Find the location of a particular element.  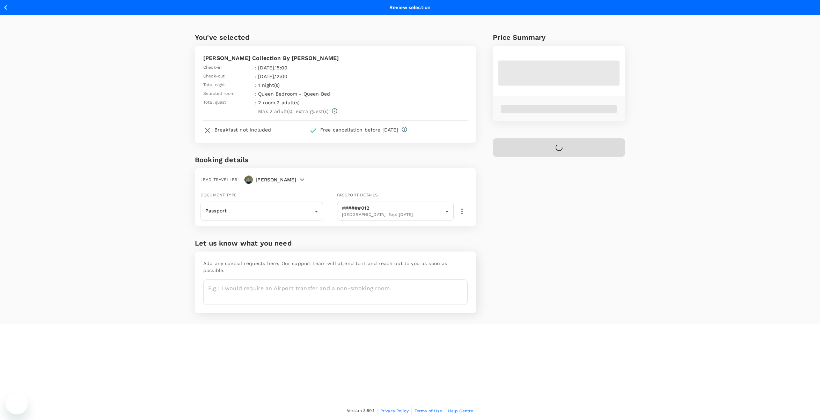

img: Christopher avatar is located at coordinates (249, 180).